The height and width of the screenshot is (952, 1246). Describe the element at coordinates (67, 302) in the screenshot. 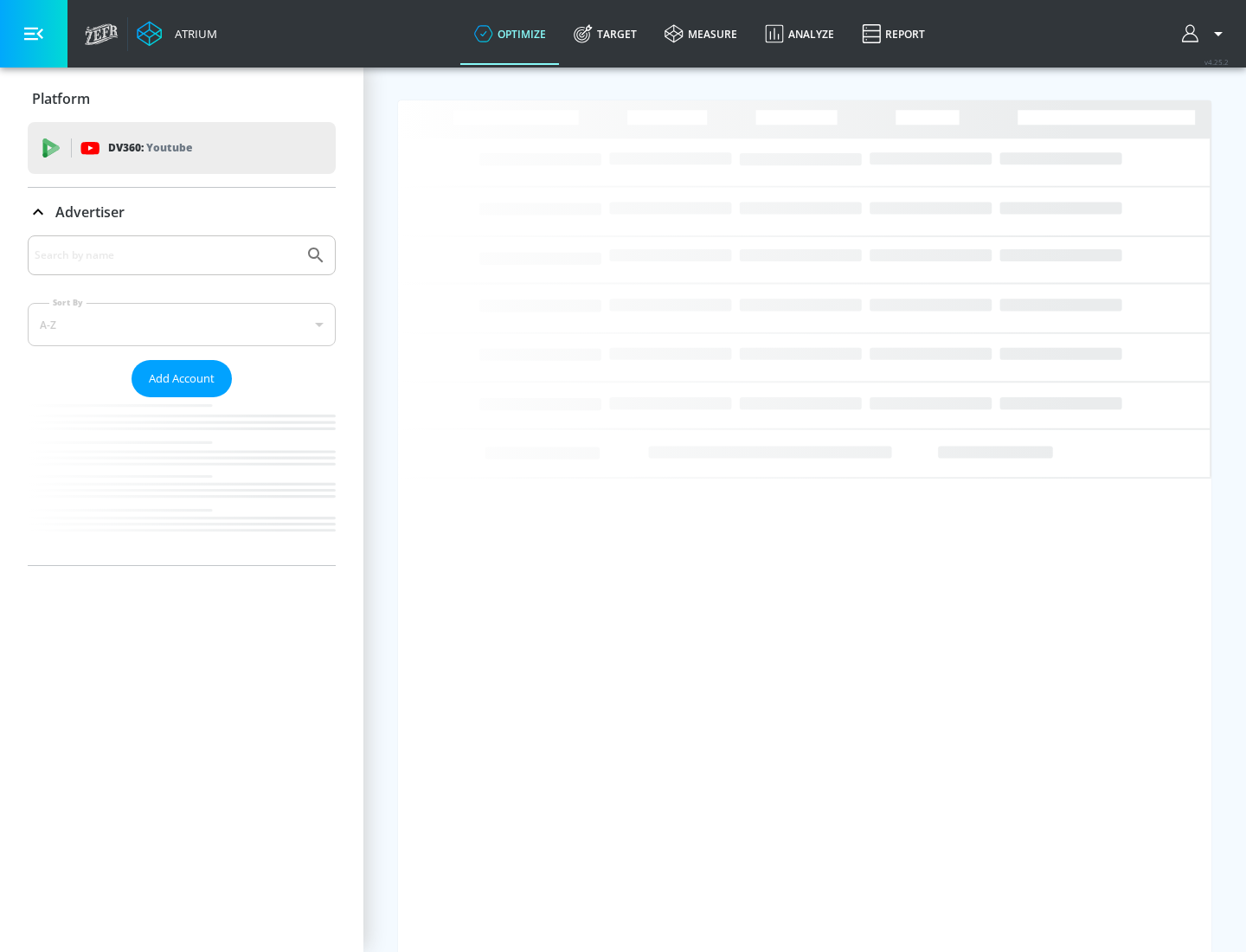

I see `label: Sort By` at that location.